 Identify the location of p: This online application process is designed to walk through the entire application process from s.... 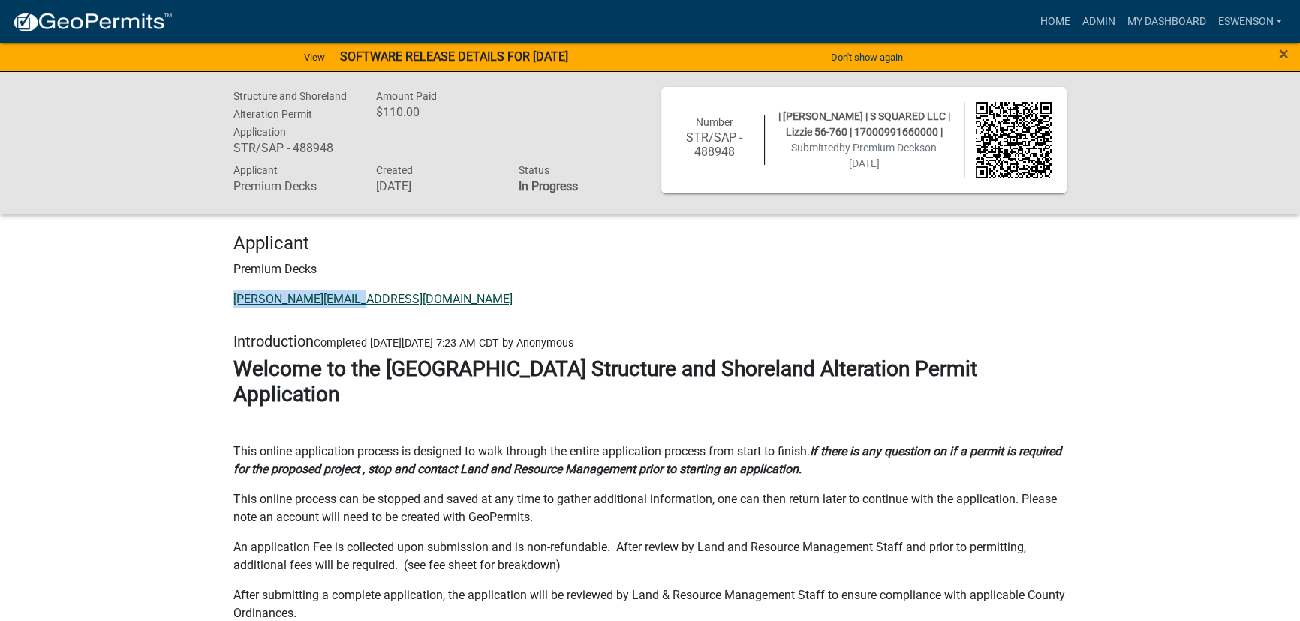
(650, 461).